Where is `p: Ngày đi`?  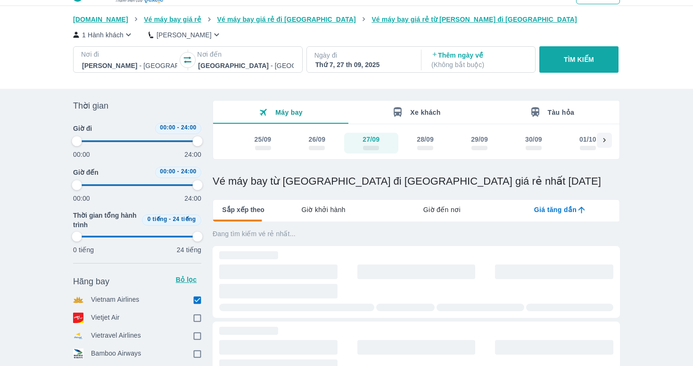 p: Ngày đi is located at coordinates (363, 55).